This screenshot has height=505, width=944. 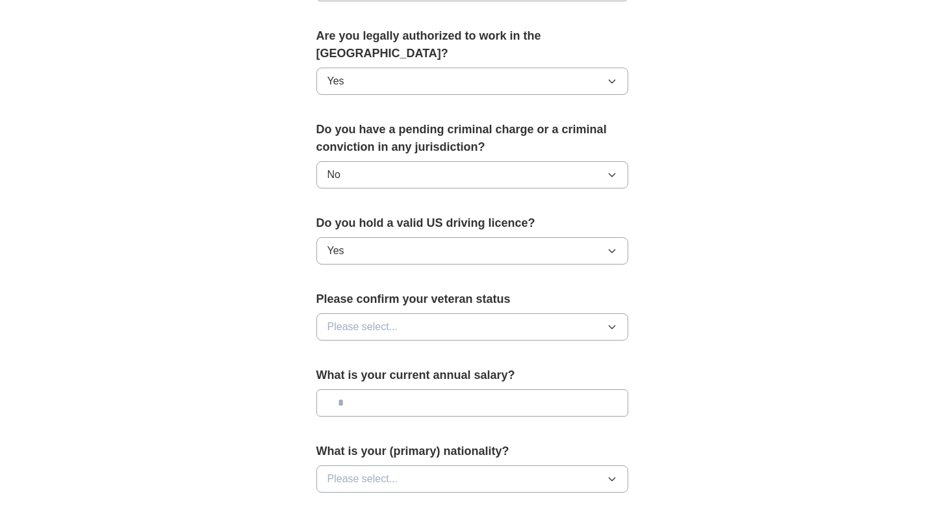 What do you see at coordinates (472, 138) in the screenshot?
I see `label: Do you have a pending criminal charge or a criminal conviction in any jurisdiction?` at bounding box center [472, 138].